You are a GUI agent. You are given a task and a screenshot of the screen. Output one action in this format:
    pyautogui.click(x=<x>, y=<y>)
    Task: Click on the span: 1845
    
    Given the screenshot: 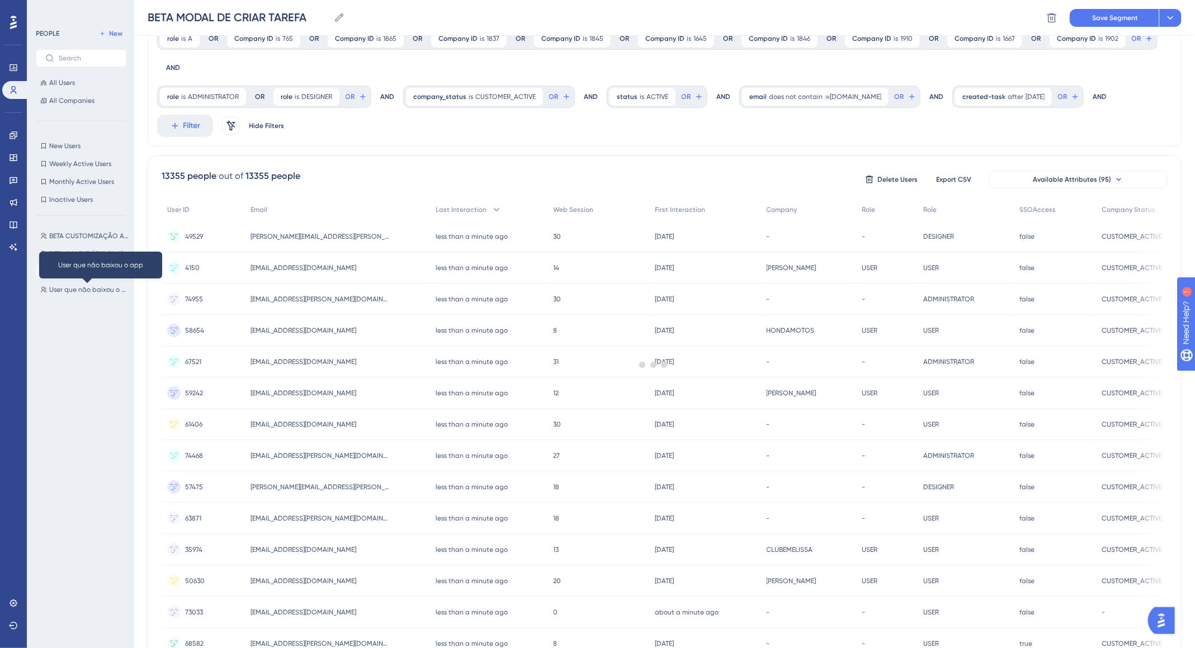 What is the action you would take?
    pyautogui.click(x=596, y=39)
    